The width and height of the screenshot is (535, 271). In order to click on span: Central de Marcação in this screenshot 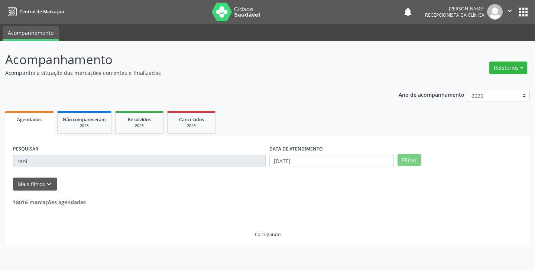, I will do `click(42, 12)`.